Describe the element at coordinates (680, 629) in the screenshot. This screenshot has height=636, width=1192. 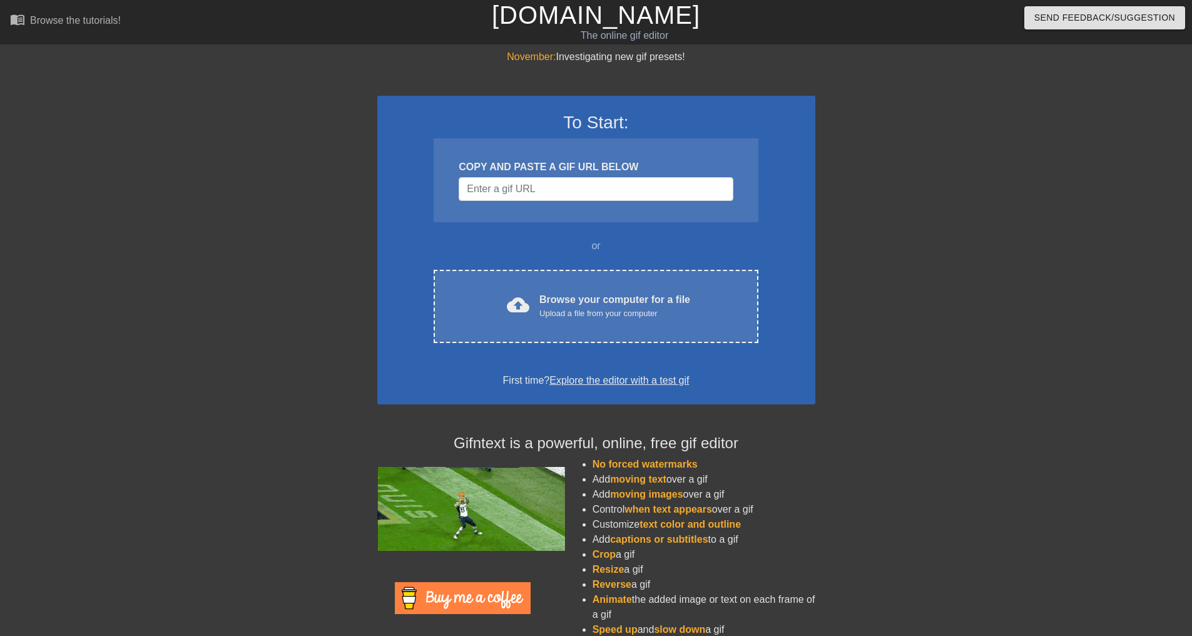
I see `span: slow down` at that location.